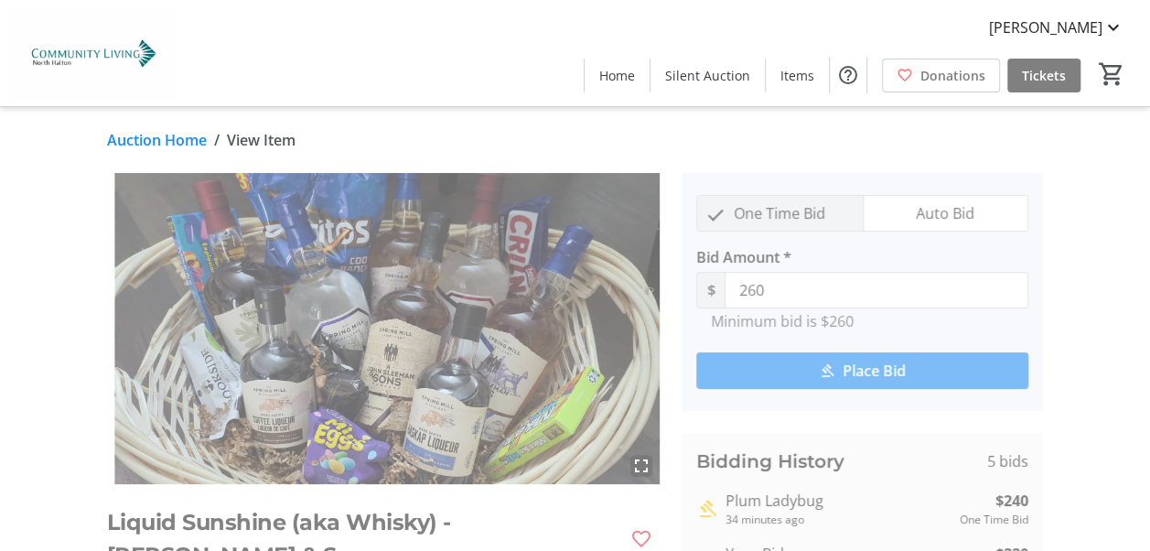  Describe the element at coordinates (1044, 75) in the screenshot. I see `a: Tickets` at that location.